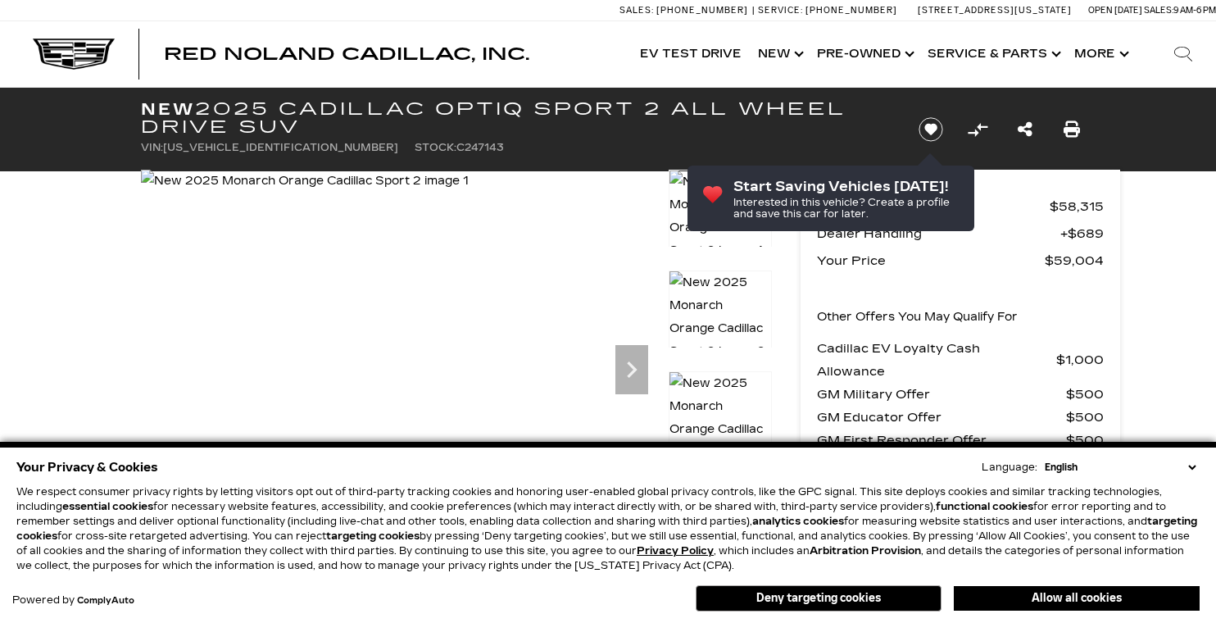 The image size is (1216, 623). Describe the element at coordinates (936, 360) in the screenshot. I see `span: Cadillac EV Loyalty Cash Allowance` at that location.